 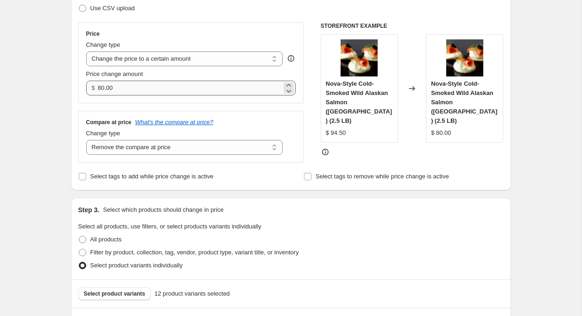 What do you see at coordinates (163, 210) in the screenshot?
I see `p: Select which products should change in price` at bounding box center [163, 210].